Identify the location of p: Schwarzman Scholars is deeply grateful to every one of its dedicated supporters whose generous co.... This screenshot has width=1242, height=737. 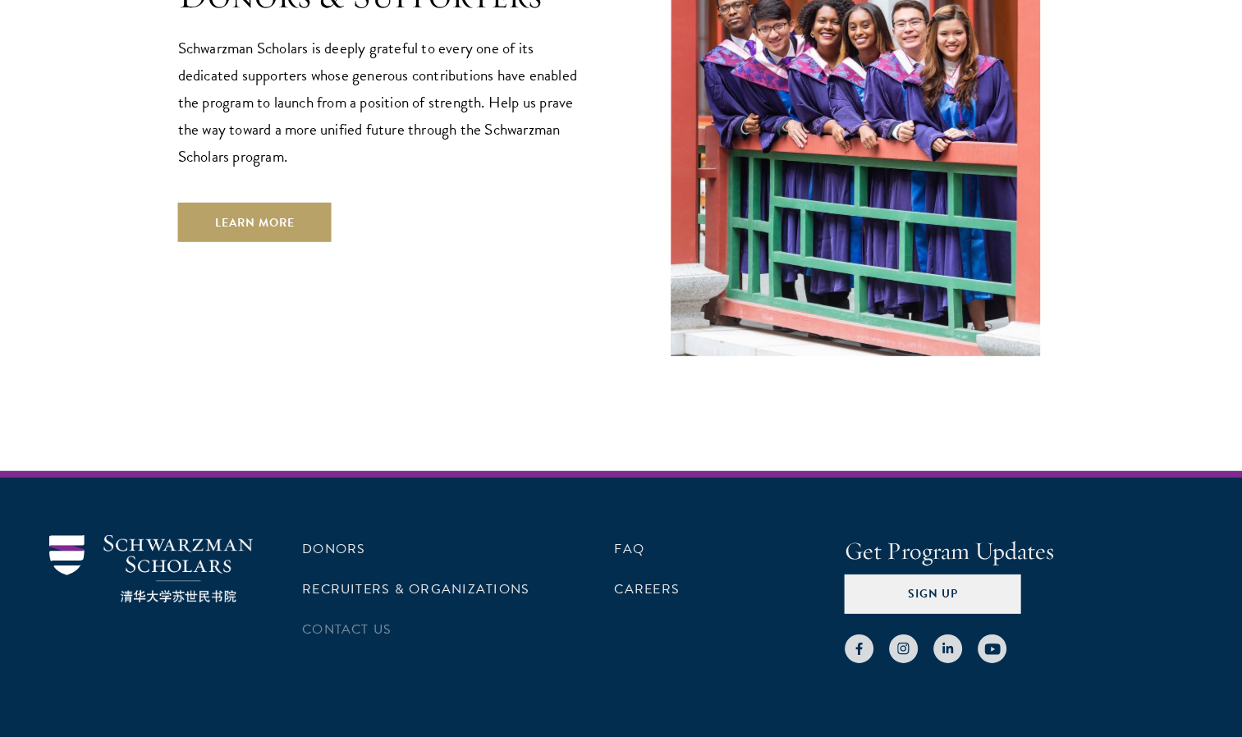
(383, 102).